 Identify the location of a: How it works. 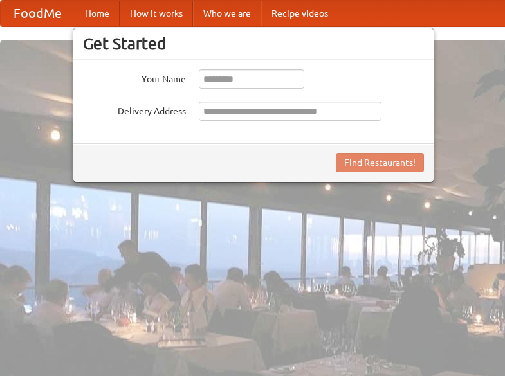
(156, 14).